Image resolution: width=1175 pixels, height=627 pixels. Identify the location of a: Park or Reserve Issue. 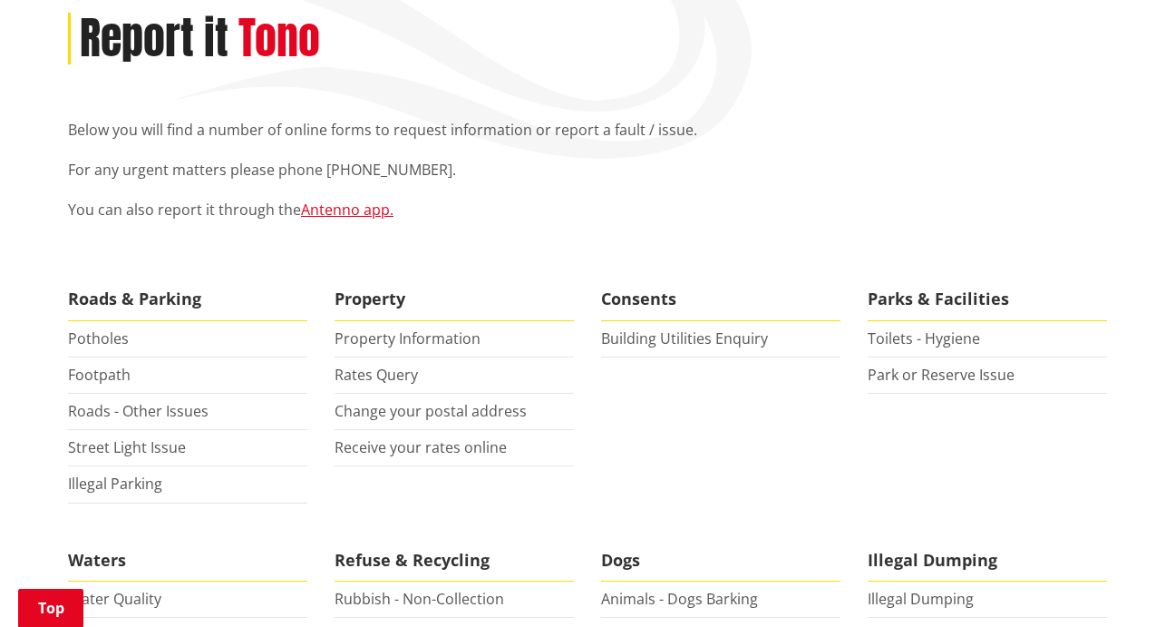
(941, 375).